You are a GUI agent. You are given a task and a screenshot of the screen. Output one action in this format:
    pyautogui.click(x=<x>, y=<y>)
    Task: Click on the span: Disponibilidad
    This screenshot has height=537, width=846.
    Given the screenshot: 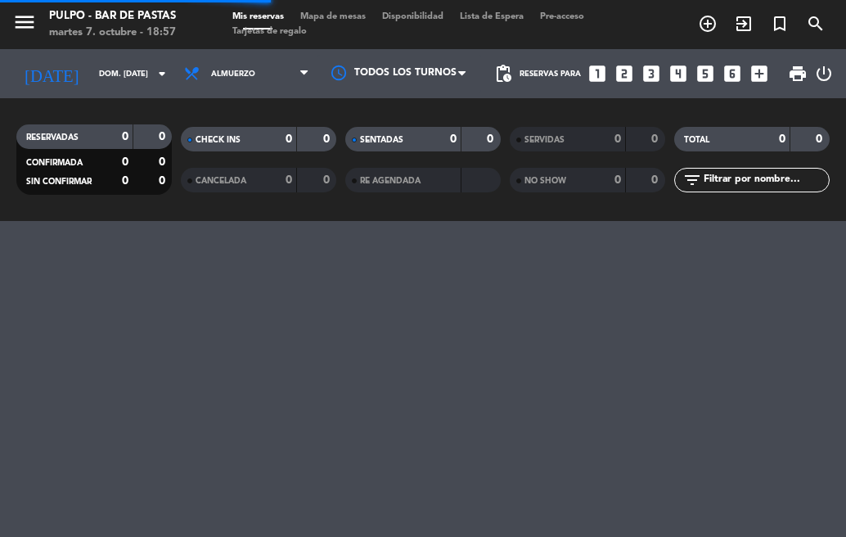 What is the action you would take?
    pyautogui.click(x=412, y=16)
    